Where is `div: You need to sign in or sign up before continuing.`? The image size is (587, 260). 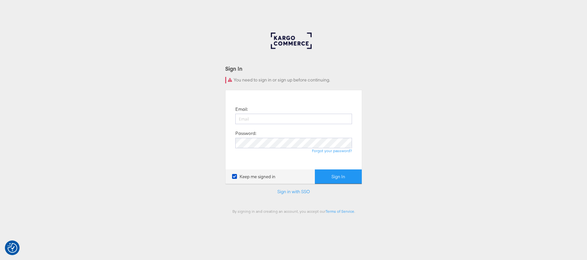
div: You need to sign in or sign up before continuing. is located at coordinates (294, 80).